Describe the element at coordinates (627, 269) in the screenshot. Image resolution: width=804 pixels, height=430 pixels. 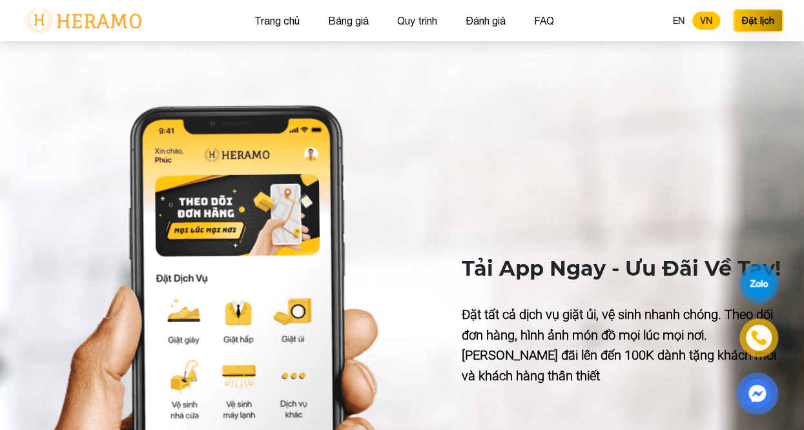
I see `p: Tải App Ngay - Ưu Đãi Về Tay!` at that location.